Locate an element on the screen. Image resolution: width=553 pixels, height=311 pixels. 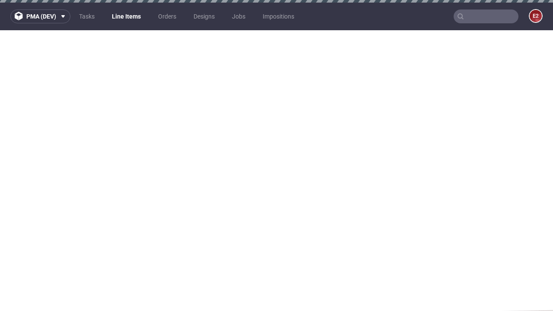
a: Impositions is located at coordinates (278, 16).